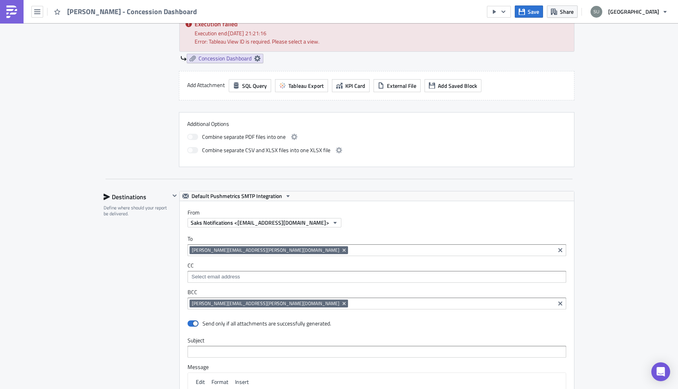 The image size is (678, 389). Describe the element at coordinates (351, 86) in the screenshot. I see `button: KPI Card` at that location.